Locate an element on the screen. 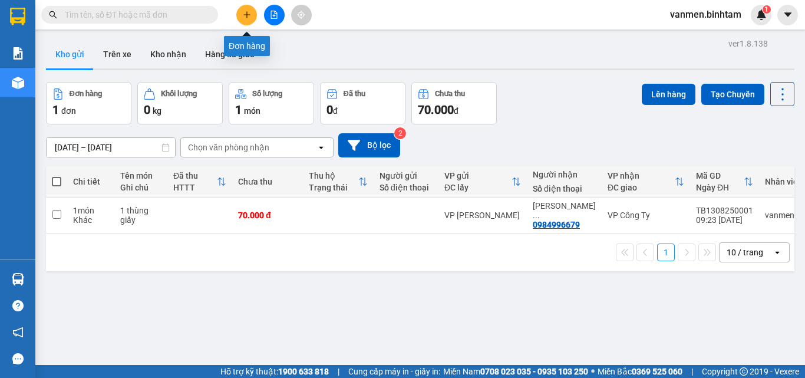  span: kg is located at coordinates (157, 111).